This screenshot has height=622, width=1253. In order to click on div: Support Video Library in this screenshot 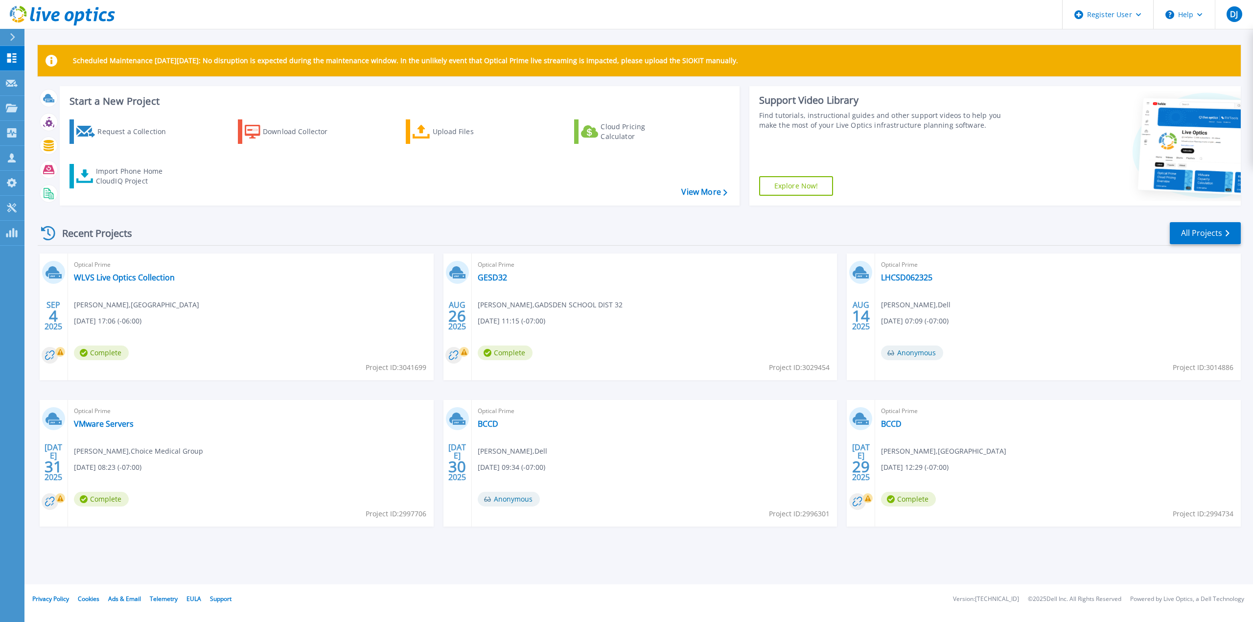, I will do `click(886, 100)`.